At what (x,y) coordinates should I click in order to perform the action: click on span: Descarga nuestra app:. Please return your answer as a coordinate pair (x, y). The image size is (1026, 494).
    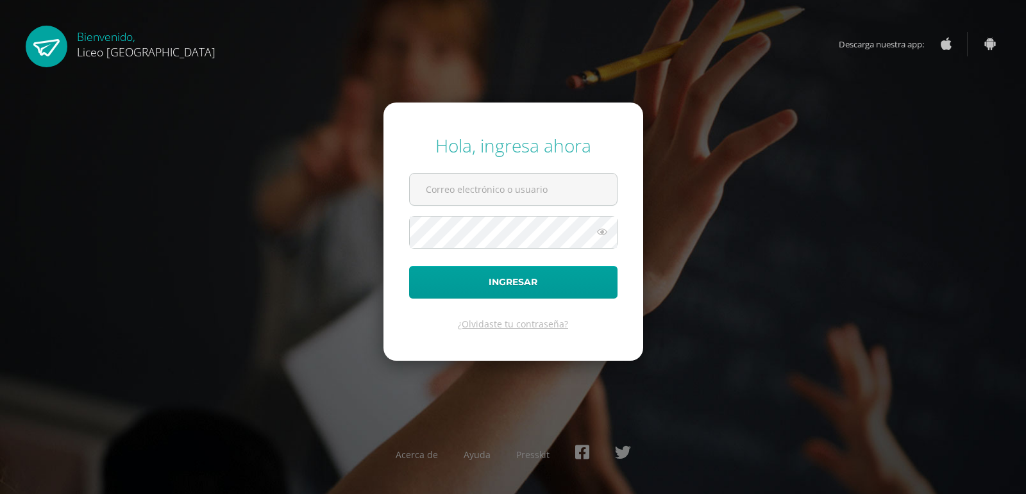
    Looking at the image, I should click on (888, 44).